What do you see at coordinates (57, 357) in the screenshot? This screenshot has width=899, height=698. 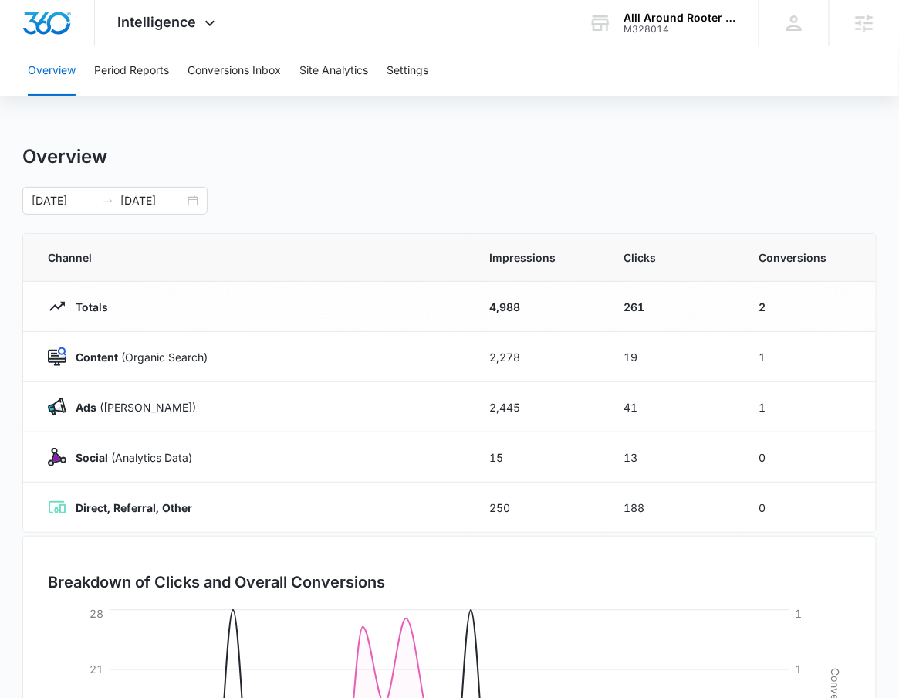 I see `img: Content` at bounding box center [57, 357].